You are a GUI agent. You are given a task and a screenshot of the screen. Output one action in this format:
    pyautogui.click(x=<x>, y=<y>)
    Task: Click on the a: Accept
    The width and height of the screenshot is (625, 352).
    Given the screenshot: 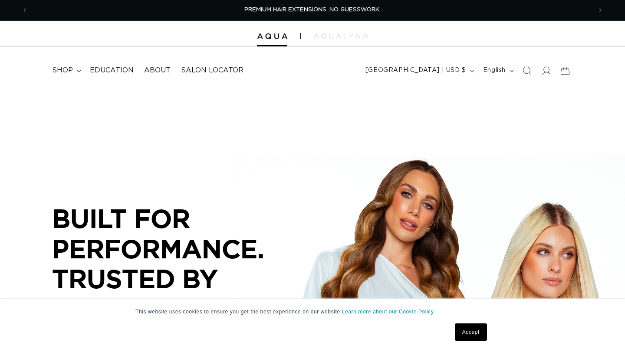 What is the action you would take?
    pyautogui.click(x=471, y=332)
    